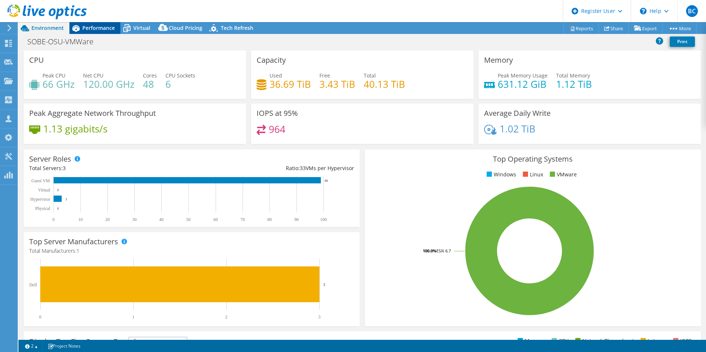 The image size is (706, 352). I want to click on a: Share, so click(614, 28).